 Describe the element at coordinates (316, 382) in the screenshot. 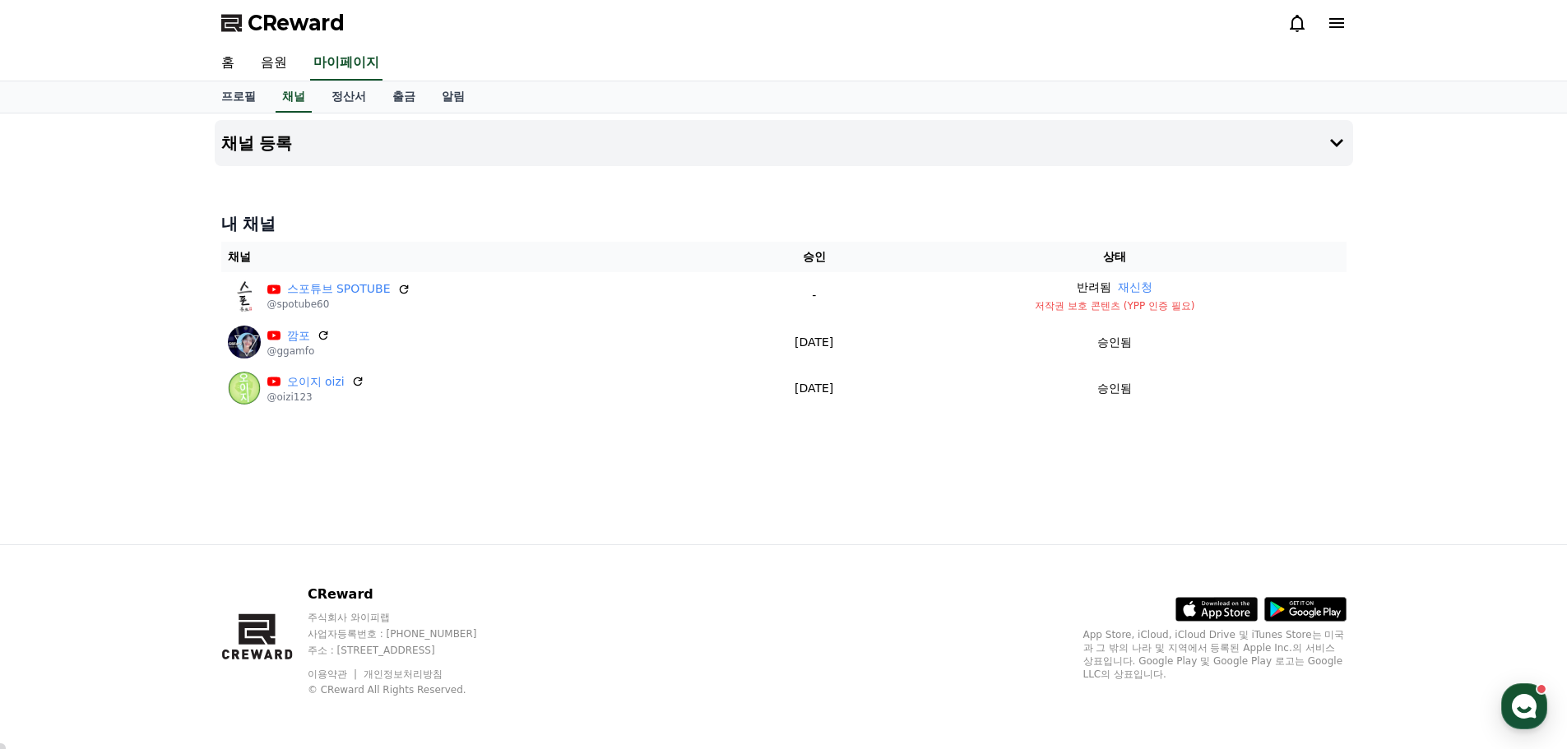

I see `a: 오이지 oizi` at that location.